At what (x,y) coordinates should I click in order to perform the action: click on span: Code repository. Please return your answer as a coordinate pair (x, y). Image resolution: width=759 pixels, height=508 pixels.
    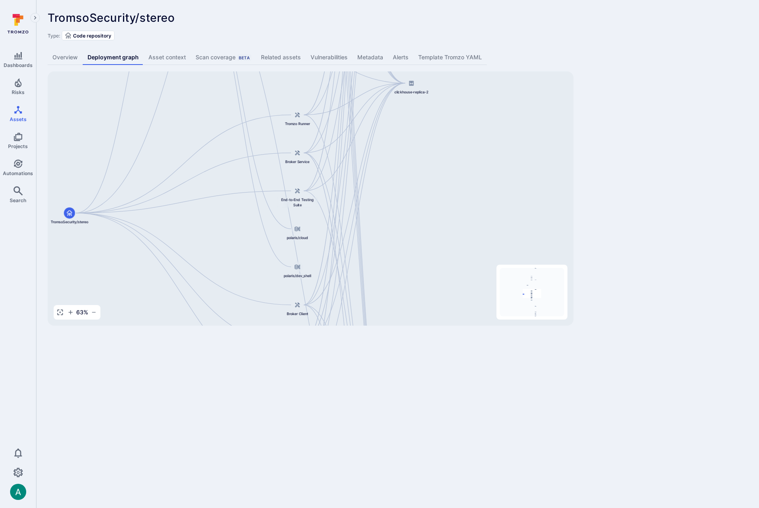
    Looking at the image, I should click on (92, 35).